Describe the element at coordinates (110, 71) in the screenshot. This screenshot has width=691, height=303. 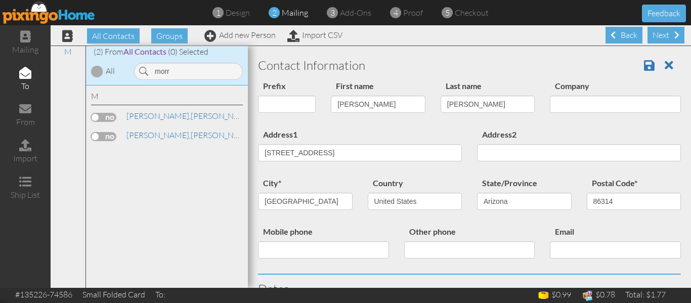
I see `div: All` at that location.